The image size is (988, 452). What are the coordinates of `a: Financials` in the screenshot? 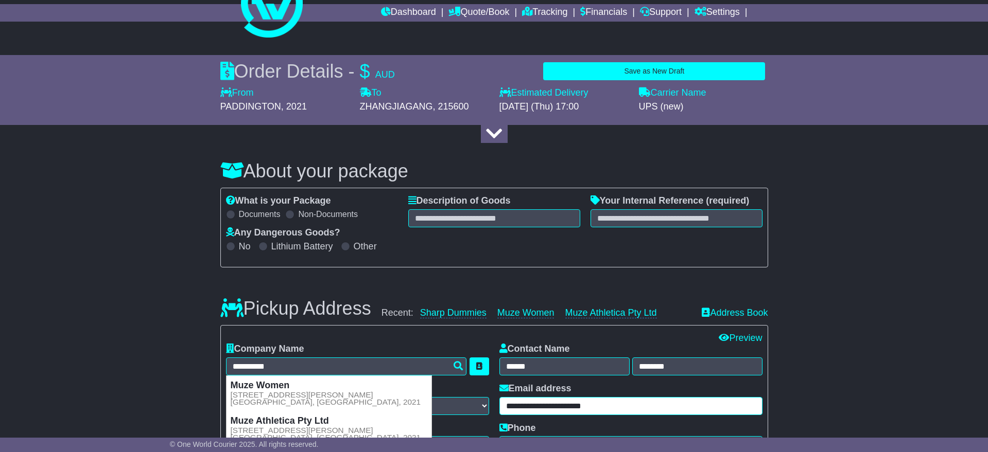 It's located at (603, 13).